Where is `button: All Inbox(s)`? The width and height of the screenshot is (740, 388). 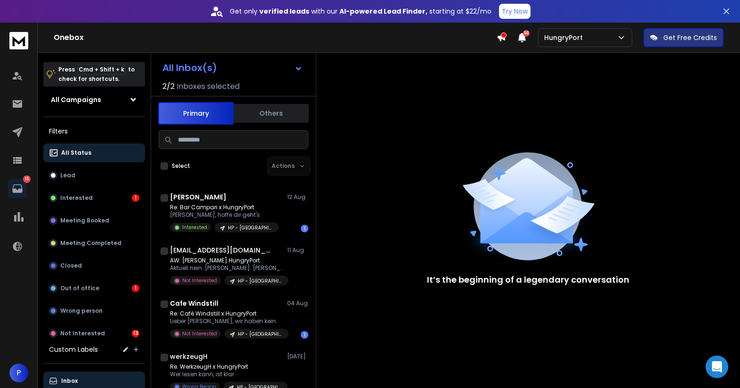 button: All Inbox(s) is located at coordinates (233, 68).